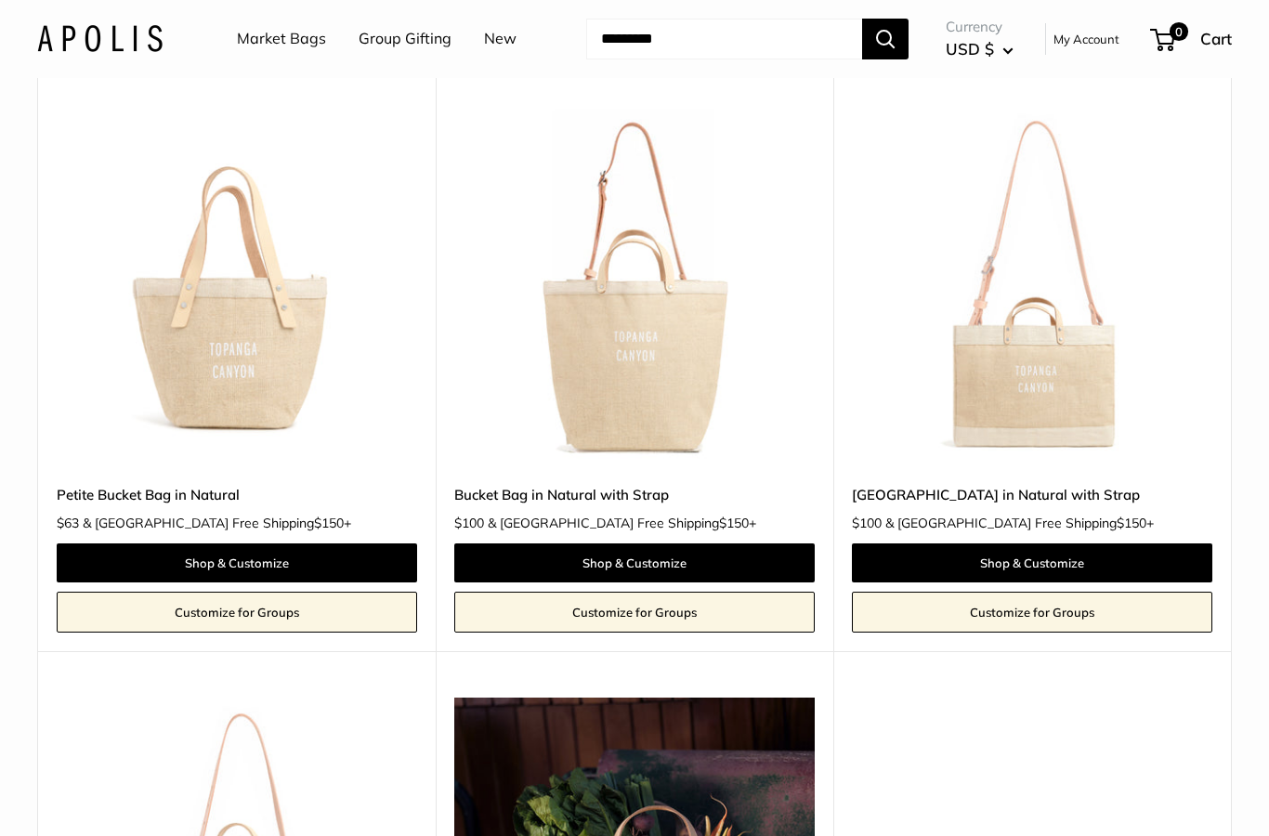 Image resolution: width=1269 pixels, height=836 pixels. I want to click on a: Petite Bucket Bag in Natural, so click(237, 494).